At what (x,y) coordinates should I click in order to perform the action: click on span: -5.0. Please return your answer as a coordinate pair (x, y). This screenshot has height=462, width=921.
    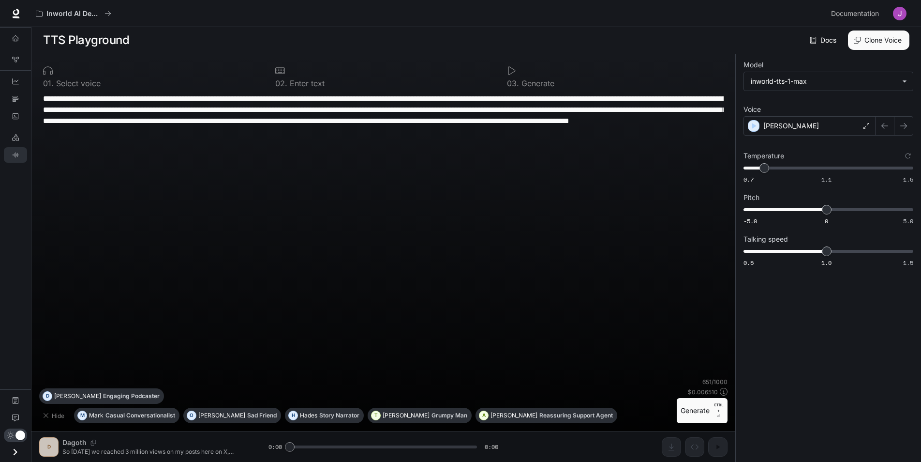
    Looking at the image, I should click on (750, 221).